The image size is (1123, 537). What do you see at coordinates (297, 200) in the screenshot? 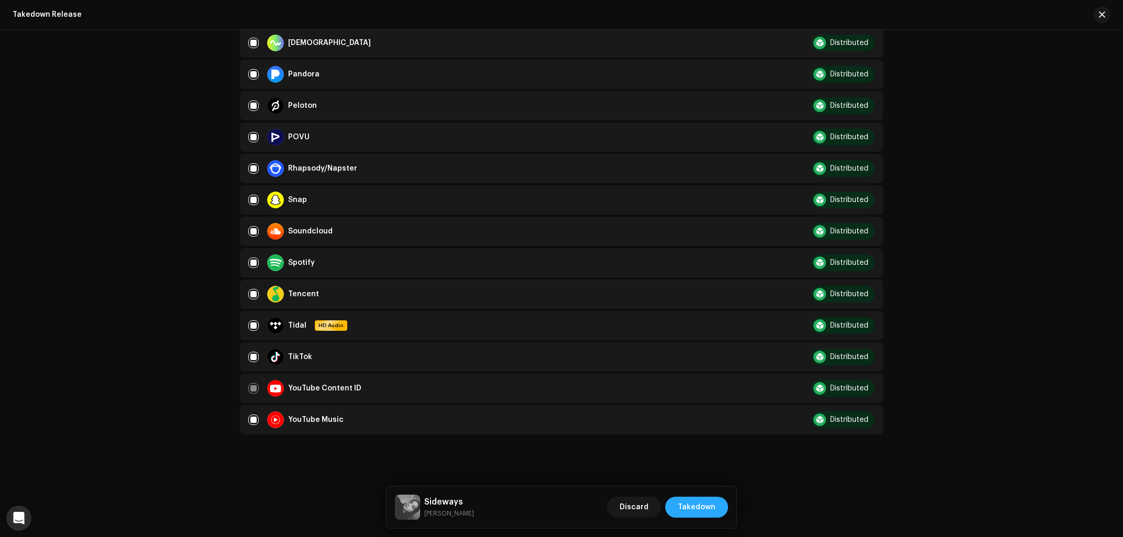
I see `div: Snap` at bounding box center [297, 200].